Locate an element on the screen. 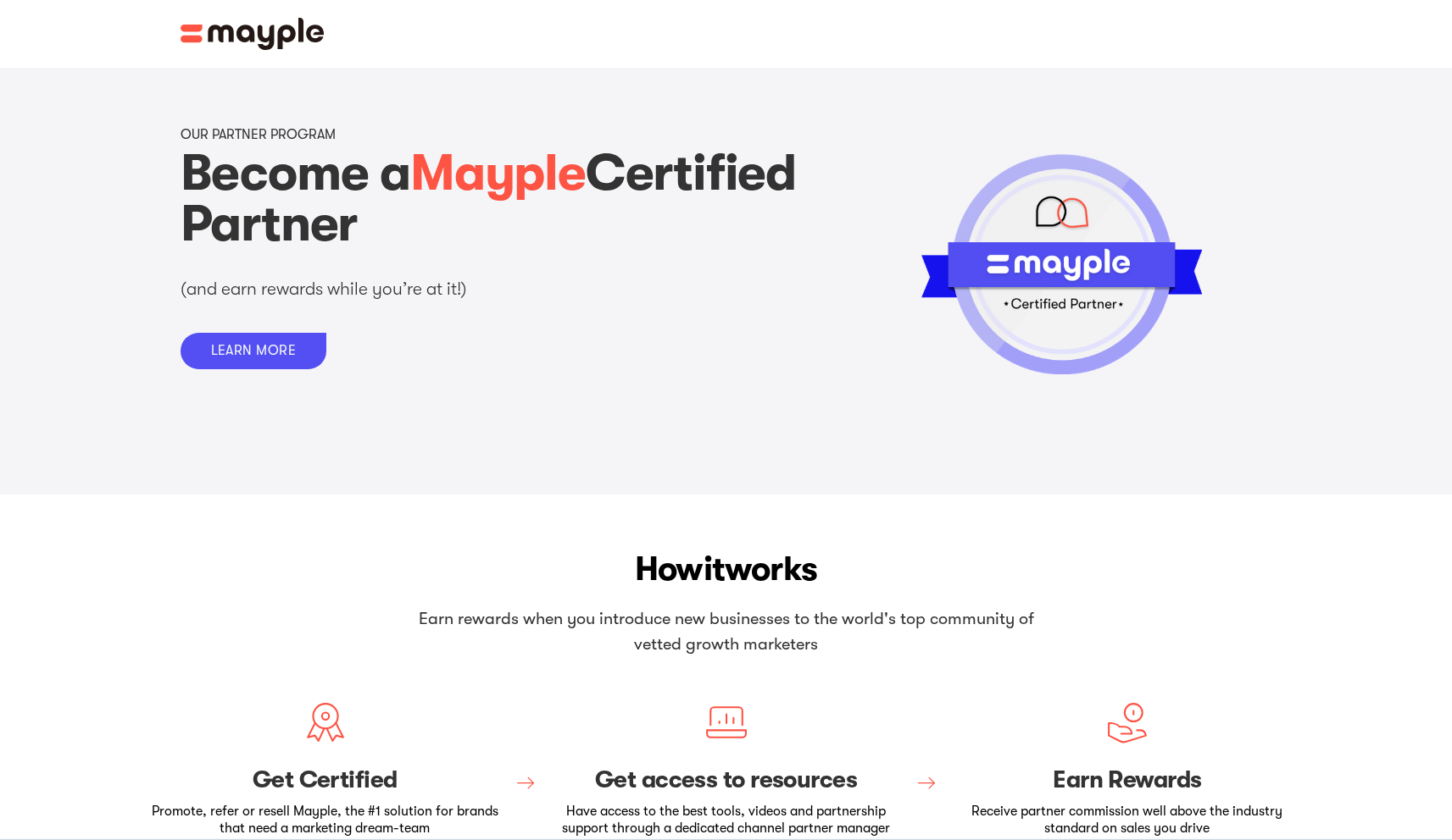 The height and width of the screenshot is (840, 1452). h3: Get access to resources is located at coordinates (726, 781).